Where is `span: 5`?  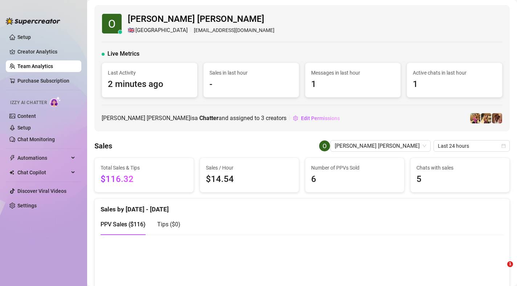
span: 5 is located at coordinates (460, 179).